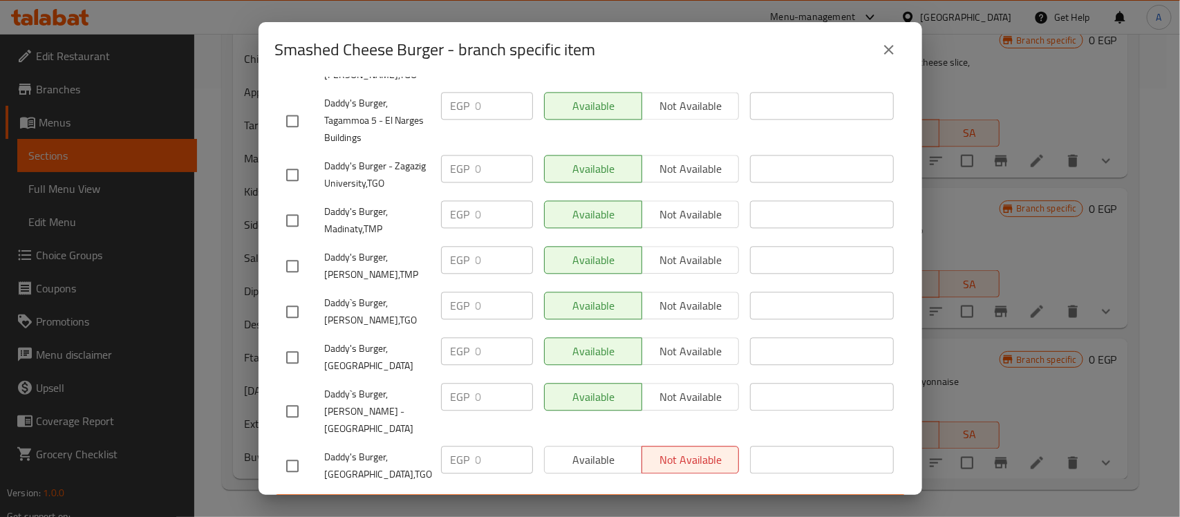 The image size is (1180, 517). What do you see at coordinates (889, 50) in the screenshot?
I see `button: close` at bounding box center [889, 50].